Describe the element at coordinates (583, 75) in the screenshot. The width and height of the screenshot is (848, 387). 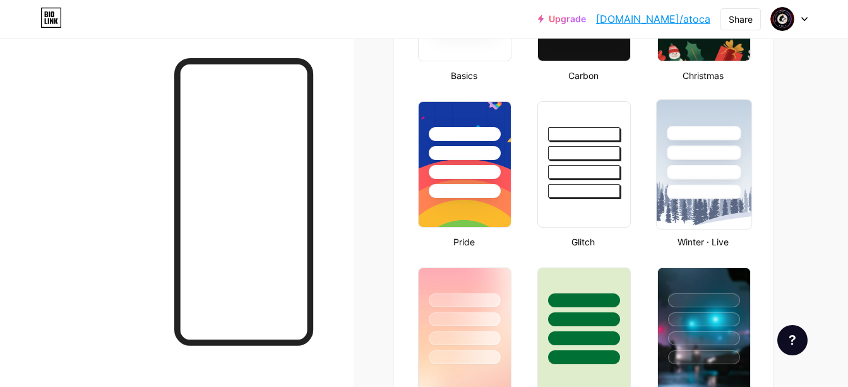
I see `div: Carbon` at that location.